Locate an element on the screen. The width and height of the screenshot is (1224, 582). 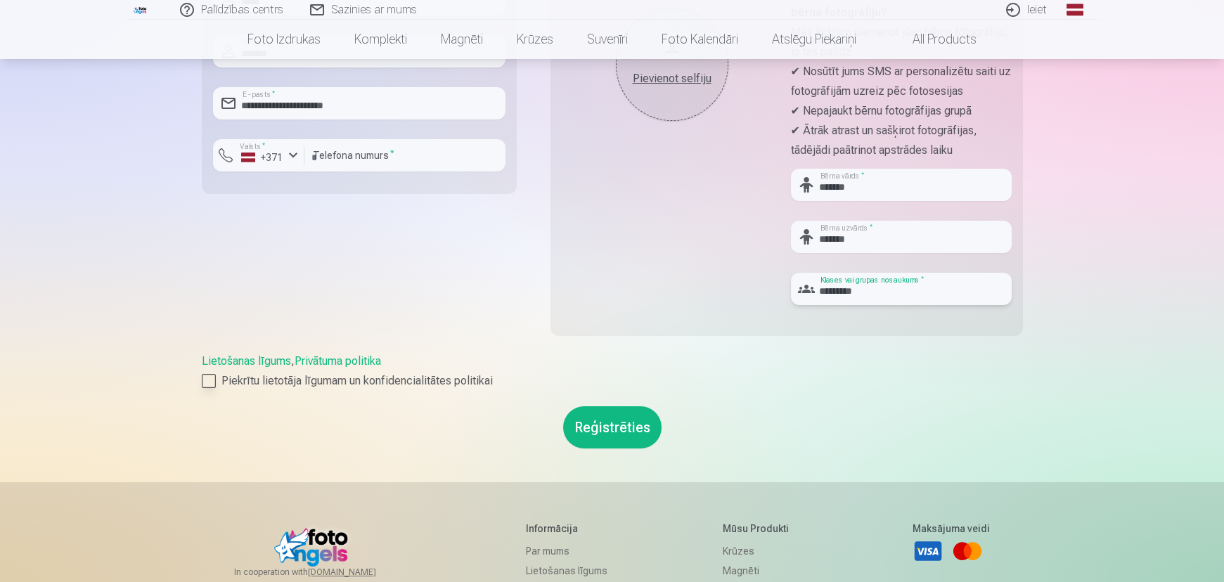
a: Suvenīri is located at coordinates (607, 39).